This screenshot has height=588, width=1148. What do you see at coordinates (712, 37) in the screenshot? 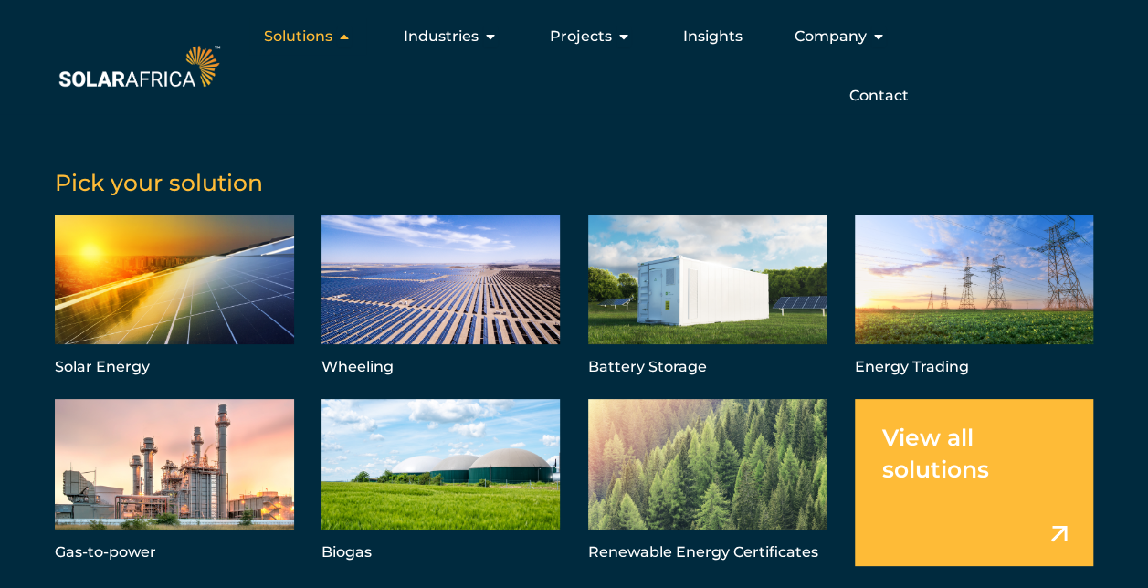
I see `a: Insights` at bounding box center [712, 37].